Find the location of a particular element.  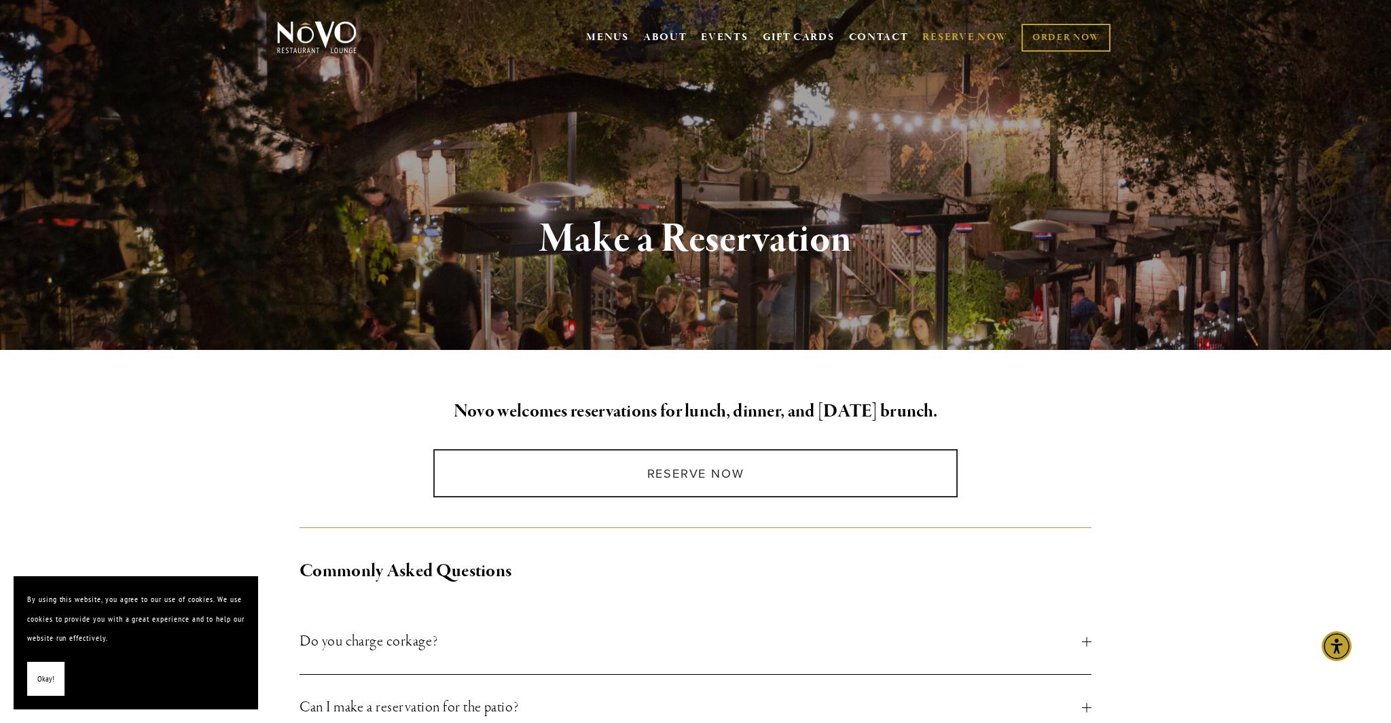

a: RESERVE NOW is located at coordinates (965, 37).